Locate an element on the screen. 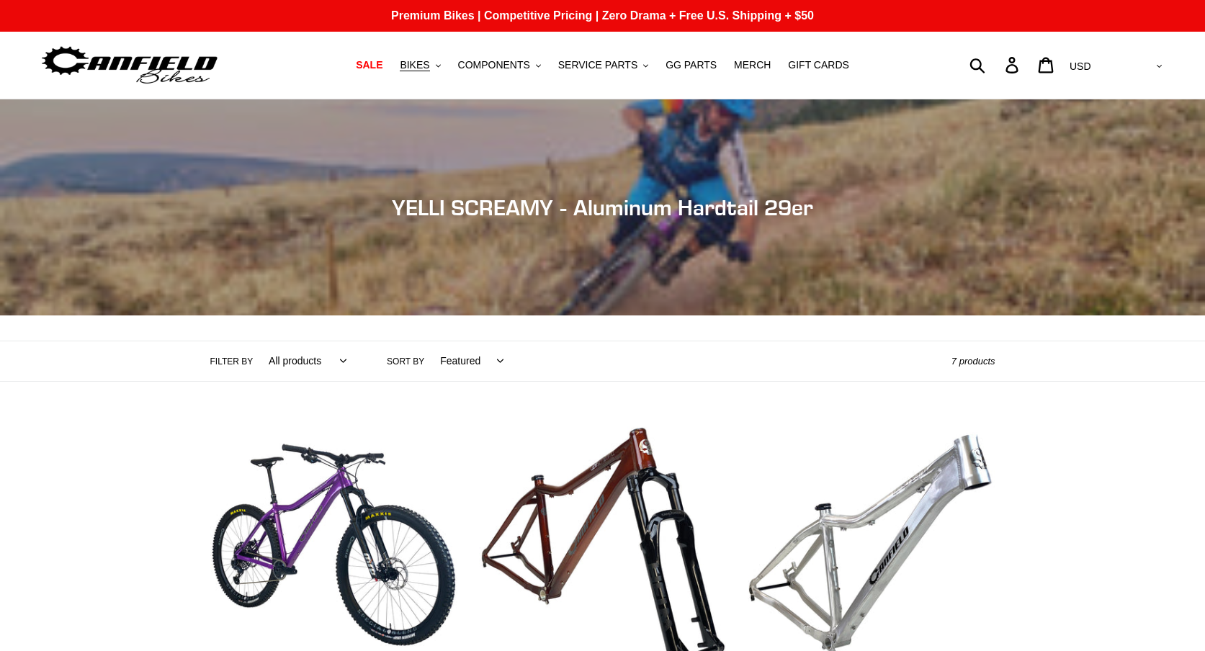  span: SALE is located at coordinates (369, 65).